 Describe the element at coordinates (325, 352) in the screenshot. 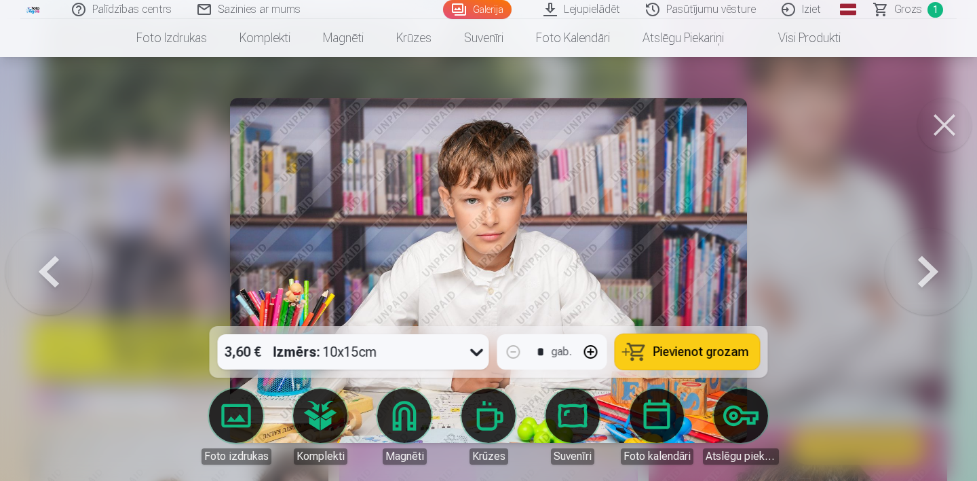

I see `div: 10x15cm` at that location.